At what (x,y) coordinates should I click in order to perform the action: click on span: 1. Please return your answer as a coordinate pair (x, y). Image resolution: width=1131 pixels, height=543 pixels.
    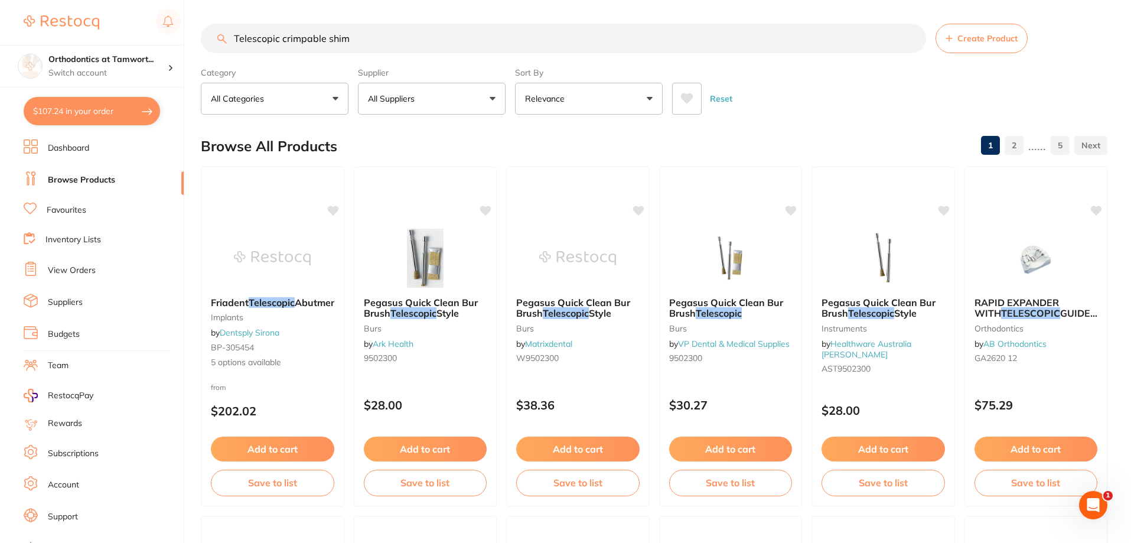
    Looking at the image, I should click on (1108, 495).